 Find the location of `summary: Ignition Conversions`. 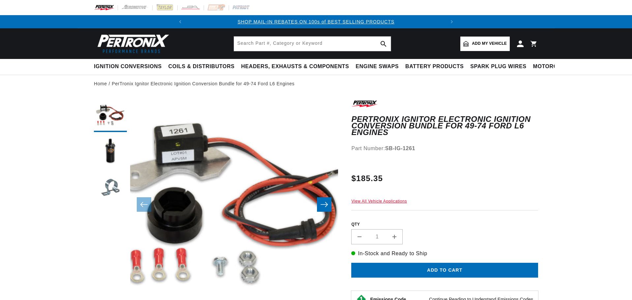

summary: Ignition Conversions is located at coordinates (129, 67).